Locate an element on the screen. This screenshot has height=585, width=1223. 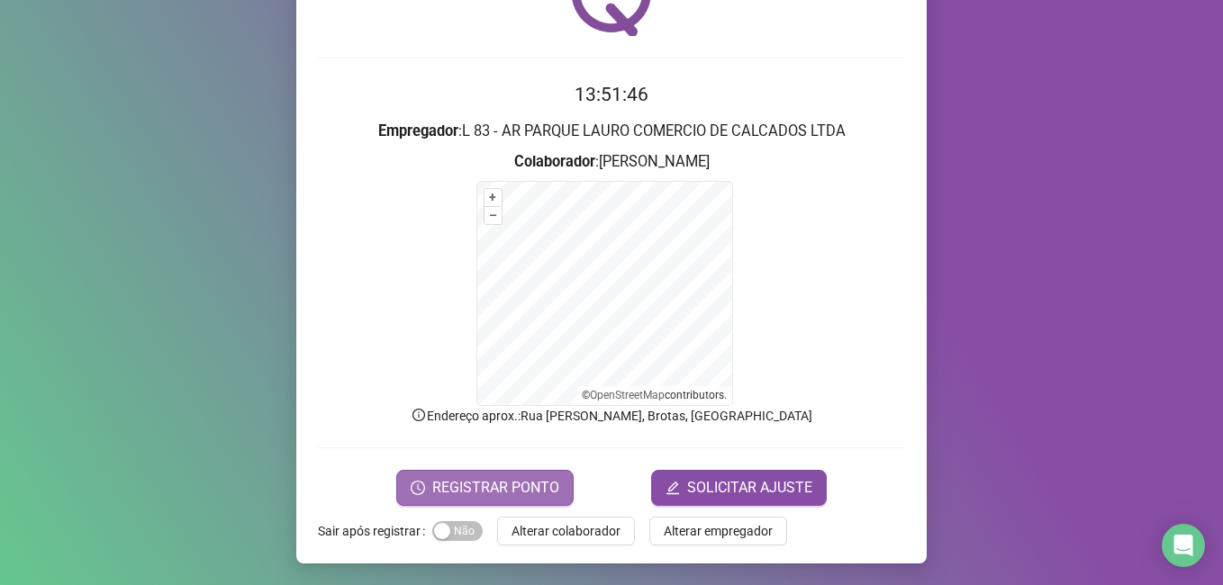
label: Sair após registrar is located at coordinates (375, 531).